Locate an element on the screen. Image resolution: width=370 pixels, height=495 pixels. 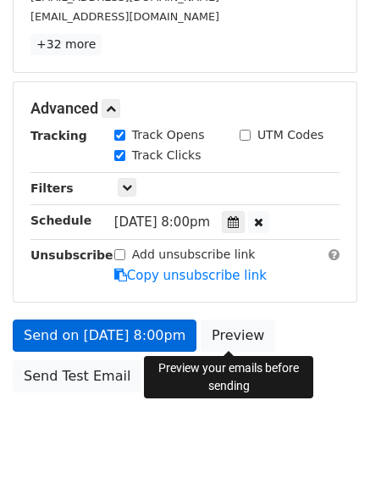
strong: Unsubscribe is located at coordinates (72, 255).